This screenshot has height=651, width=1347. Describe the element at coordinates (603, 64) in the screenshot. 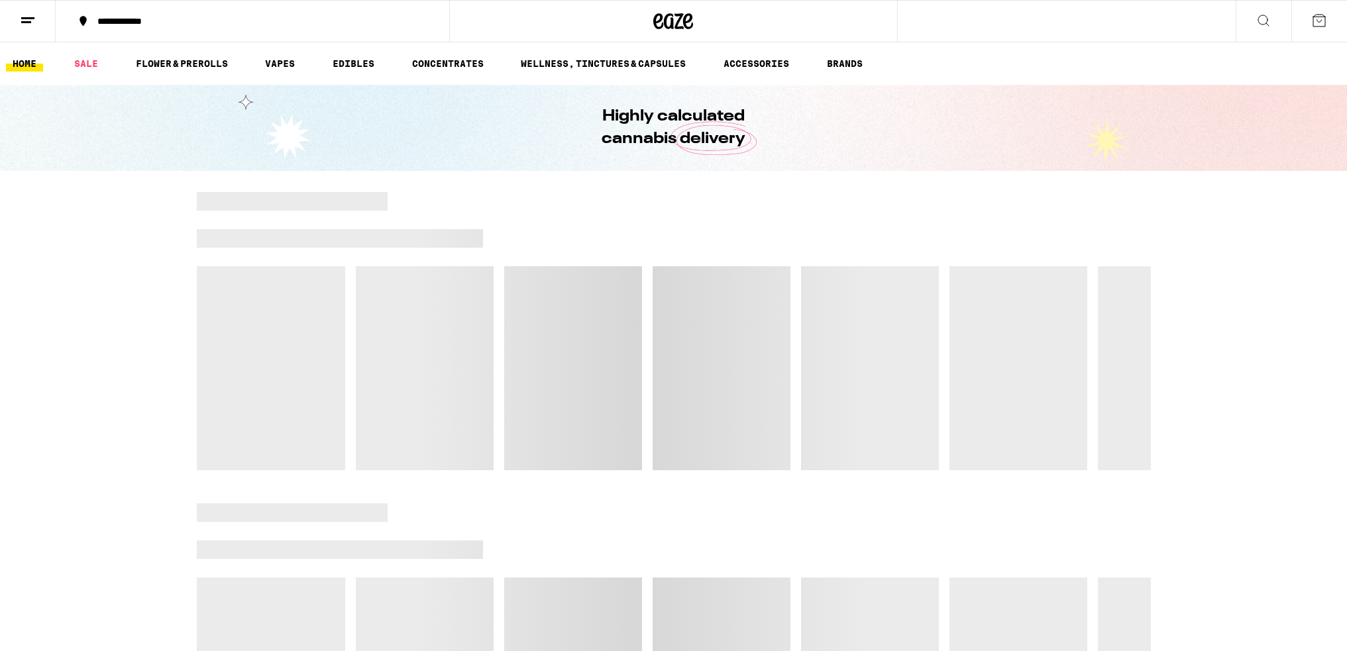

I see `a: WELLNESS, TINCTURES & CAPSULES` at that location.